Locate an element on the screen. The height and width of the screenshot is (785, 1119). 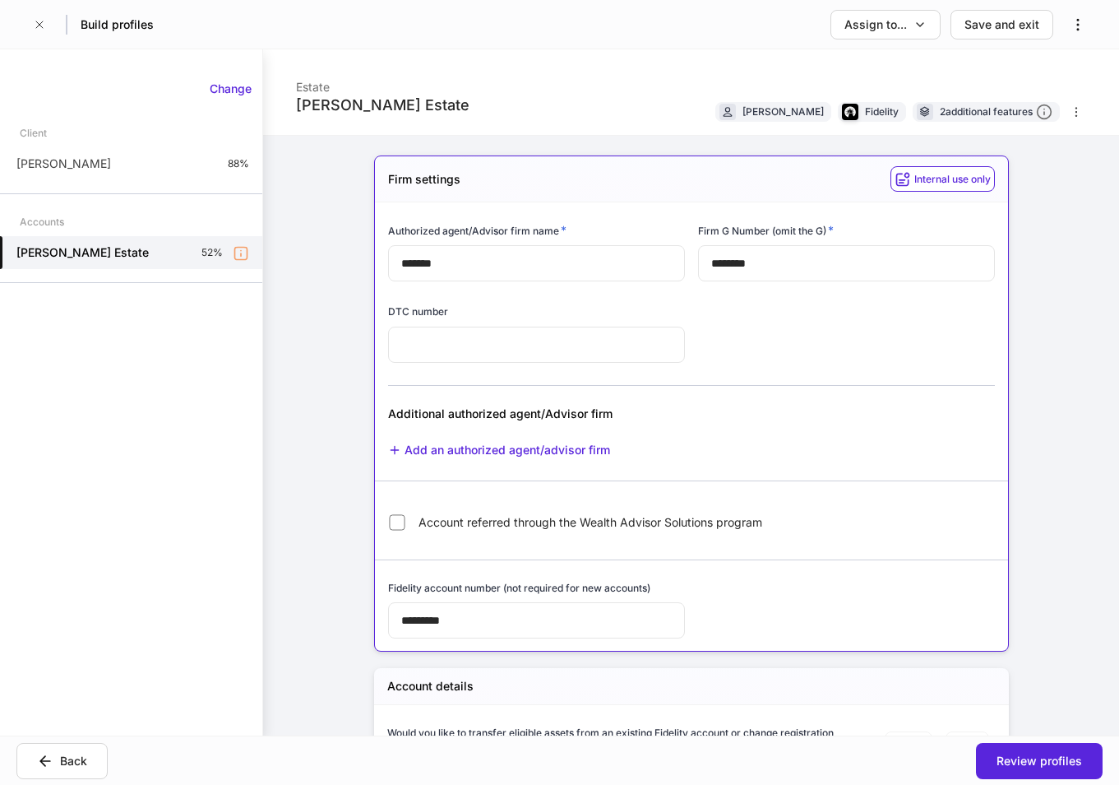
h5: Build profiles is located at coordinates (117, 25).